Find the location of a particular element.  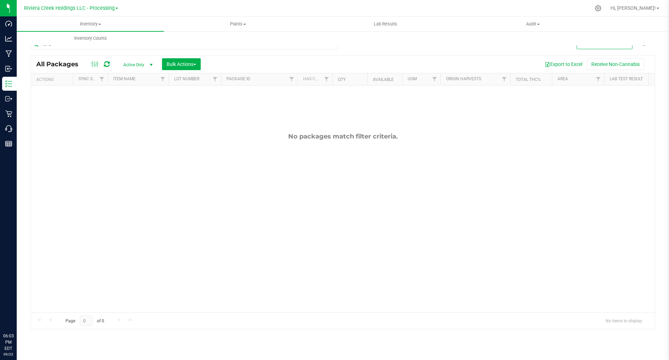

span: Bulk Actions is located at coordinates (181, 64).